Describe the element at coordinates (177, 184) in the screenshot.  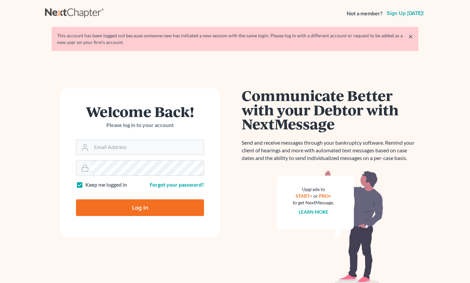
I see `a: Forgot your password?` at that location.